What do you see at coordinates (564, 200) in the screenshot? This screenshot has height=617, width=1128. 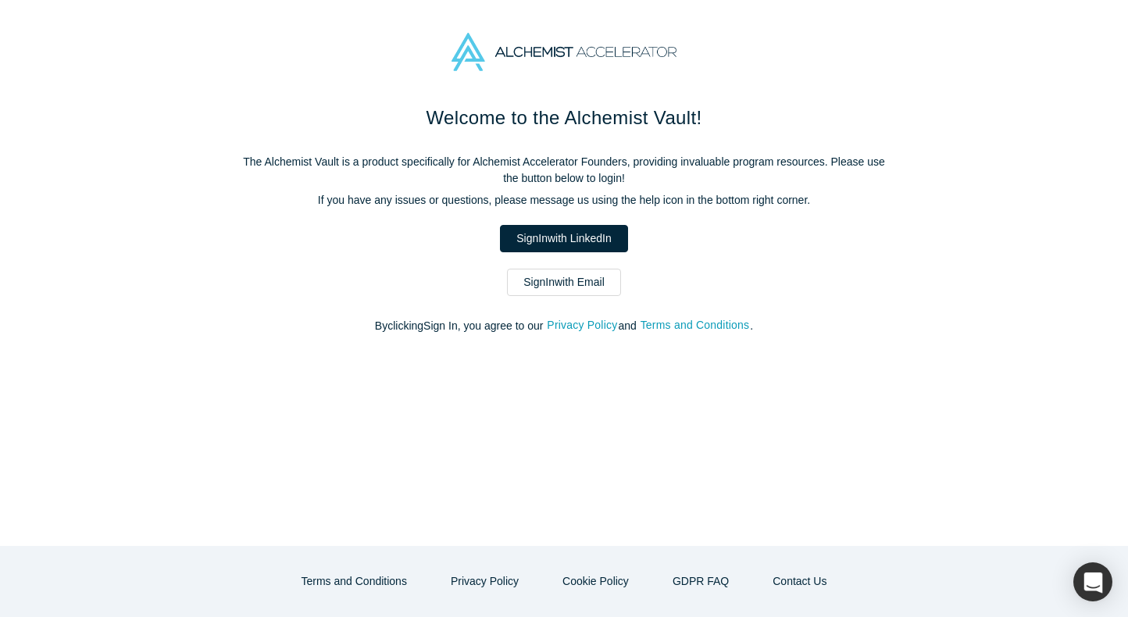 I see `p: If you have any issues or questions, please message us using the help icon in the bottom right co...` at bounding box center [564, 200].